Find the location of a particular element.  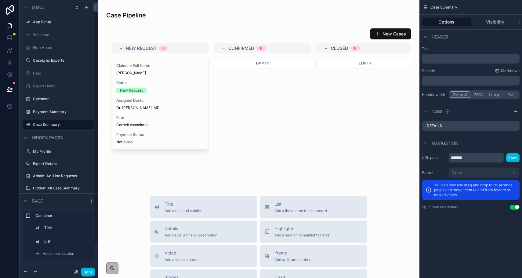

a: My Profile is located at coordinates (62, 151).